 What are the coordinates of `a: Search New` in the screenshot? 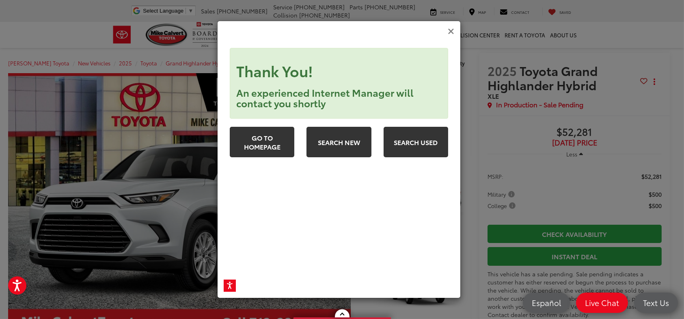 It's located at (115, 94).